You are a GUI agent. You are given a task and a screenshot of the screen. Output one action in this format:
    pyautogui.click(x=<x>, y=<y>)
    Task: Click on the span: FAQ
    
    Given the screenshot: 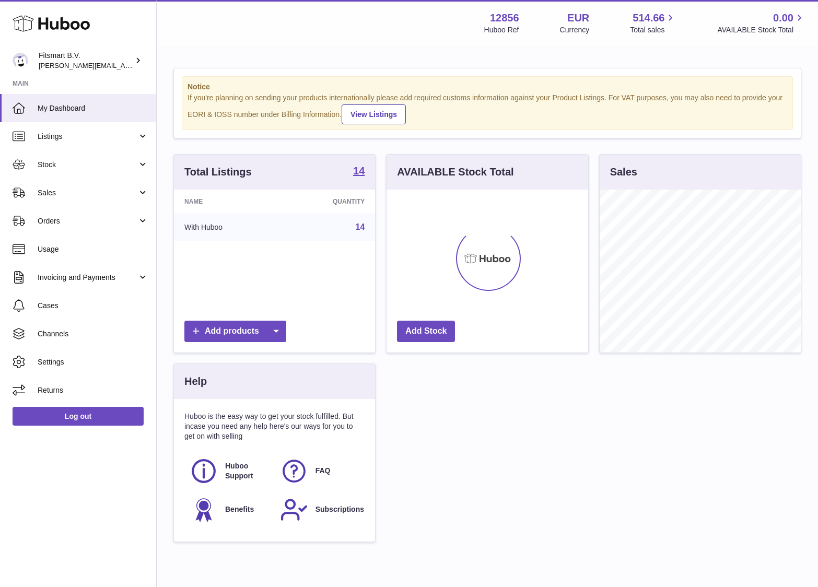 What is the action you would take?
    pyautogui.click(x=323, y=471)
    